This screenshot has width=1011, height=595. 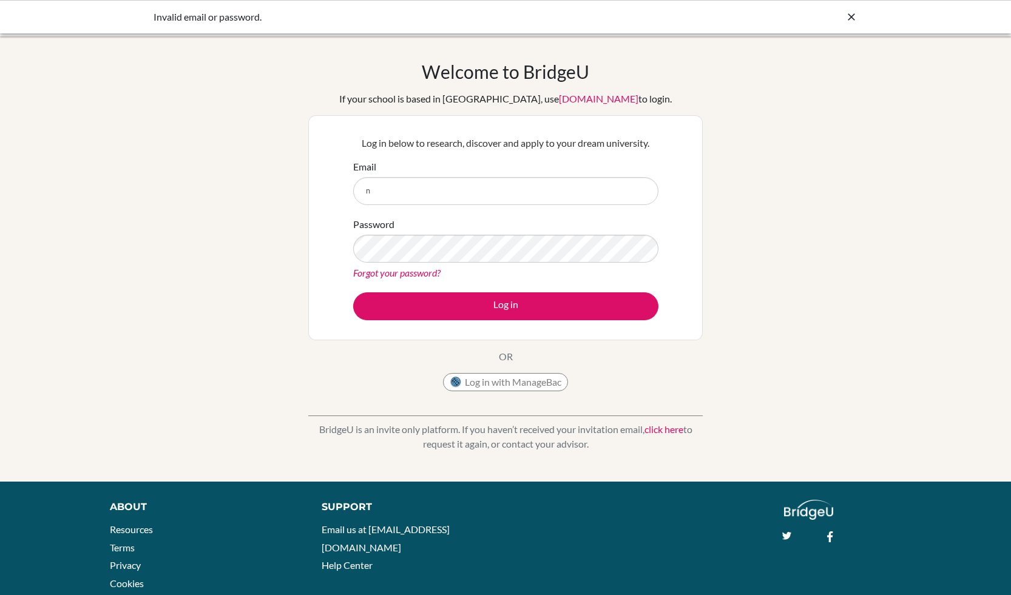 What do you see at coordinates (414, 17) in the screenshot?
I see `div: Invalid email or password.` at bounding box center [414, 17].